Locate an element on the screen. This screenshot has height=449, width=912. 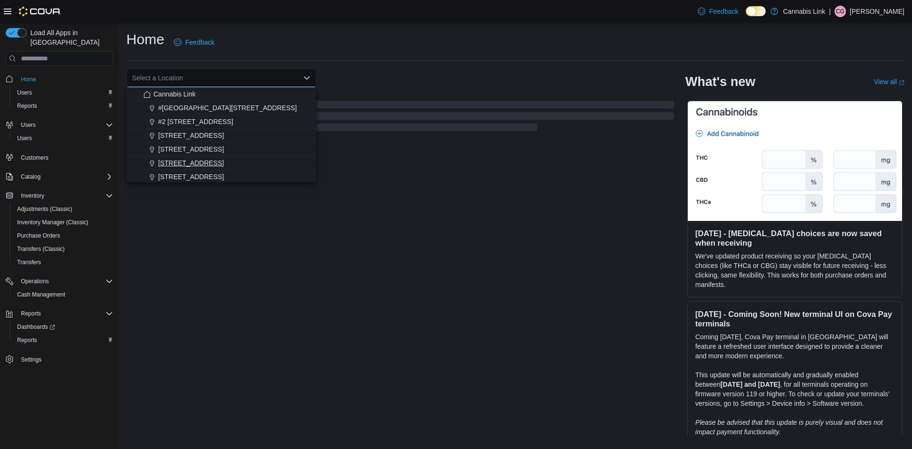
p: This update will be automatically and gradually enabled between , for all terminals operating on ... is located at coordinates (795, 389).